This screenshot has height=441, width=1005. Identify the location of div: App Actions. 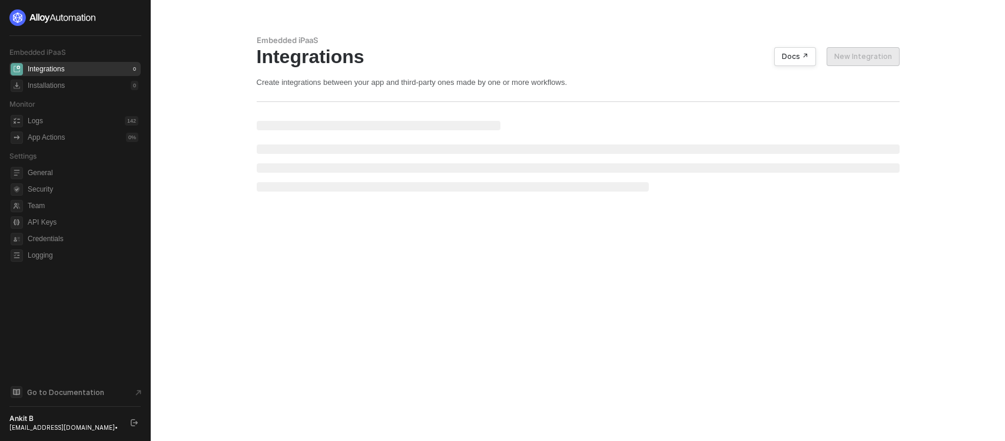
(46, 137).